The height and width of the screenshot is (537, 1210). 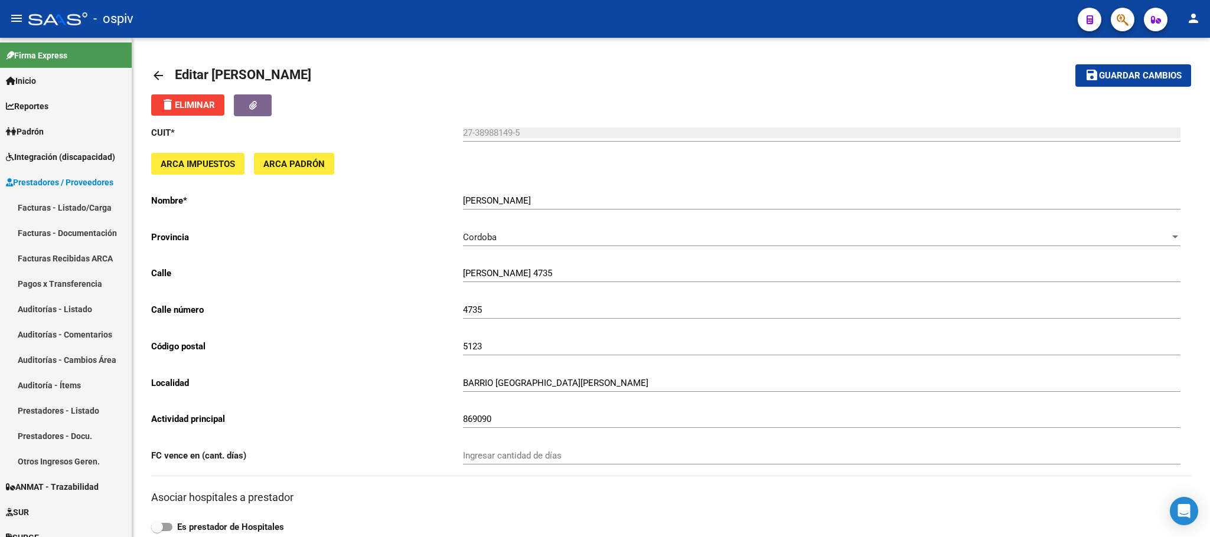 I want to click on span: Padrón, so click(x=25, y=132).